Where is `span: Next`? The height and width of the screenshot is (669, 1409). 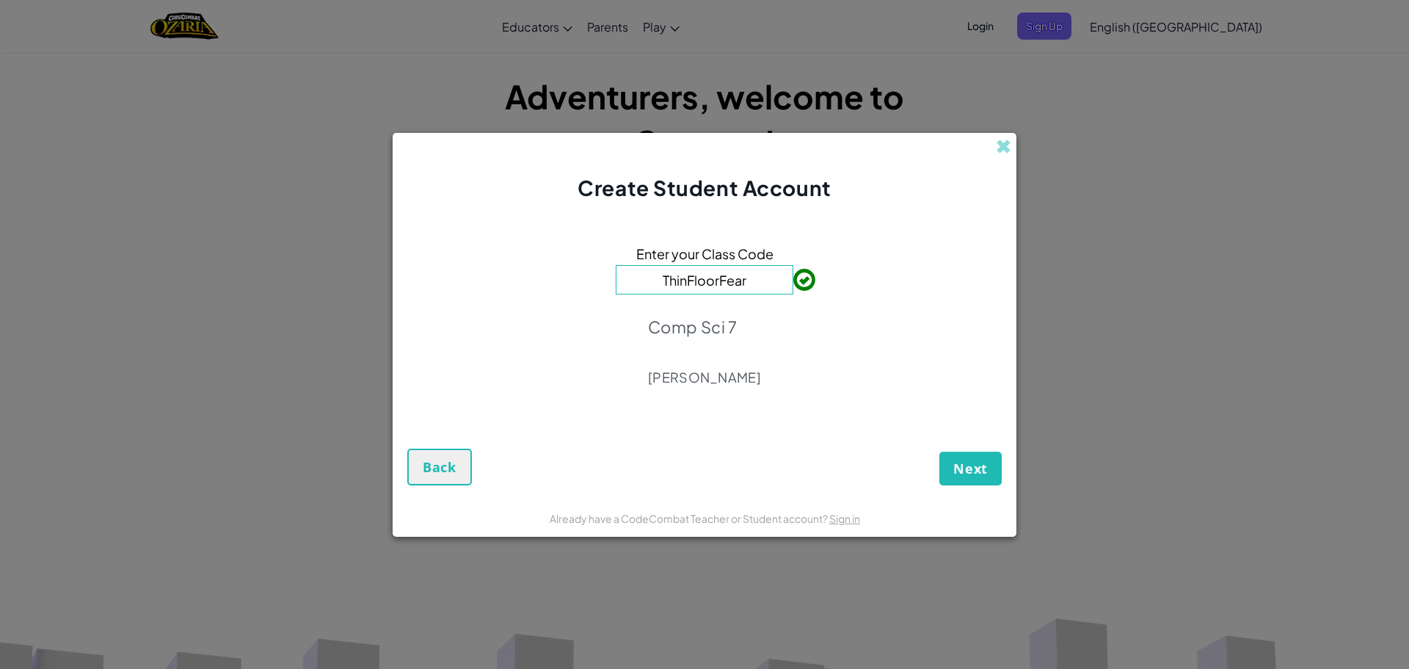
span: Next is located at coordinates (970, 468).